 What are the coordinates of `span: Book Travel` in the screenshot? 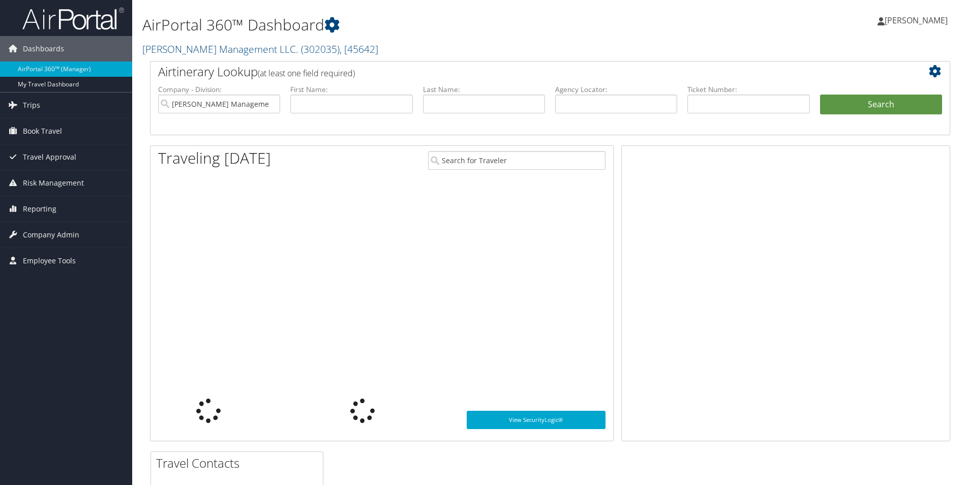 It's located at (42, 131).